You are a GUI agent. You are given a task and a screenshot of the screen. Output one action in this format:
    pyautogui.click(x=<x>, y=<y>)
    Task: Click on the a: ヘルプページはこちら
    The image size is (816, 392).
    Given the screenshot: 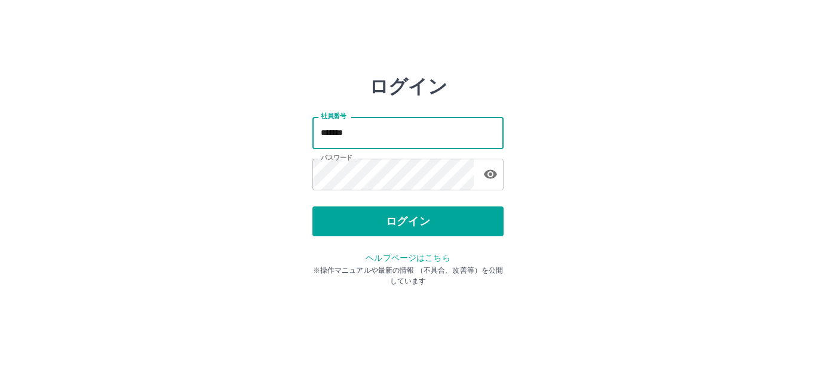 What is the action you would take?
    pyautogui.click(x=407, y=258)
    